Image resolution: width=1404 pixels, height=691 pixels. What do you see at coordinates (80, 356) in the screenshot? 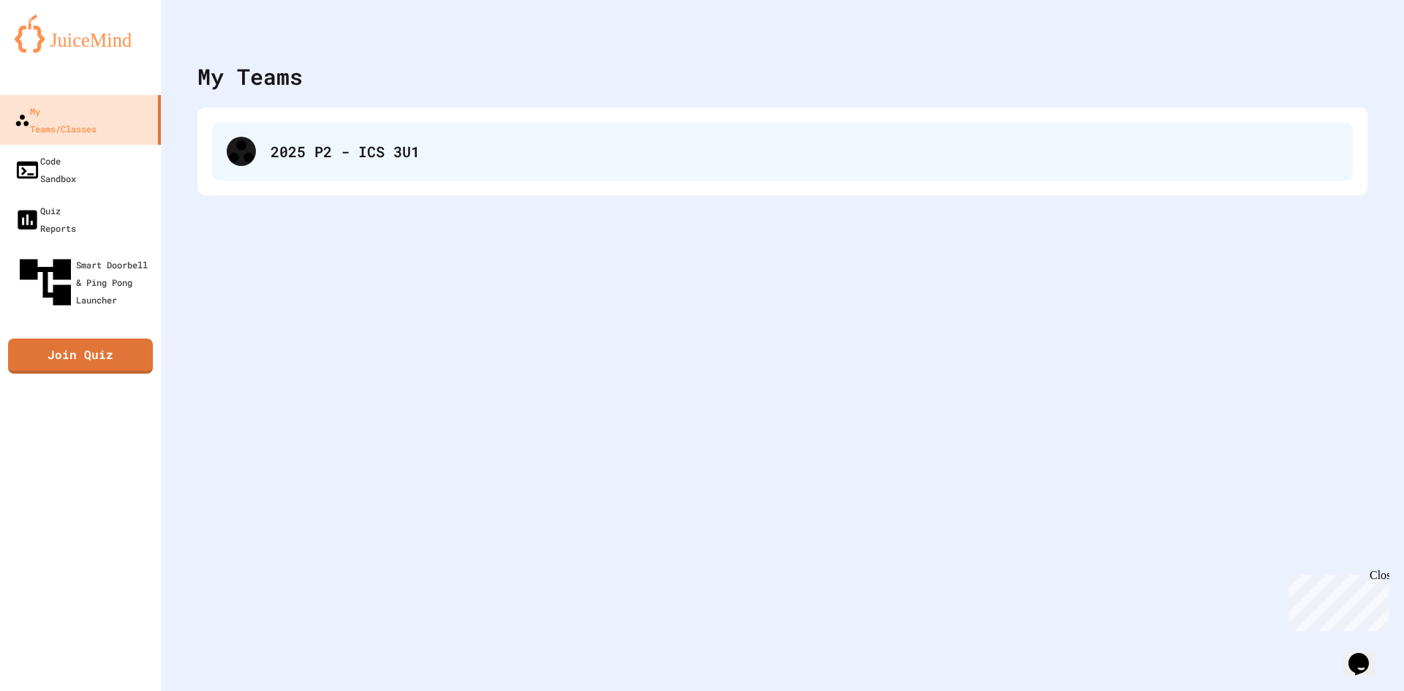
I see `a: Join Quiz` at bounding box center [80, 356].